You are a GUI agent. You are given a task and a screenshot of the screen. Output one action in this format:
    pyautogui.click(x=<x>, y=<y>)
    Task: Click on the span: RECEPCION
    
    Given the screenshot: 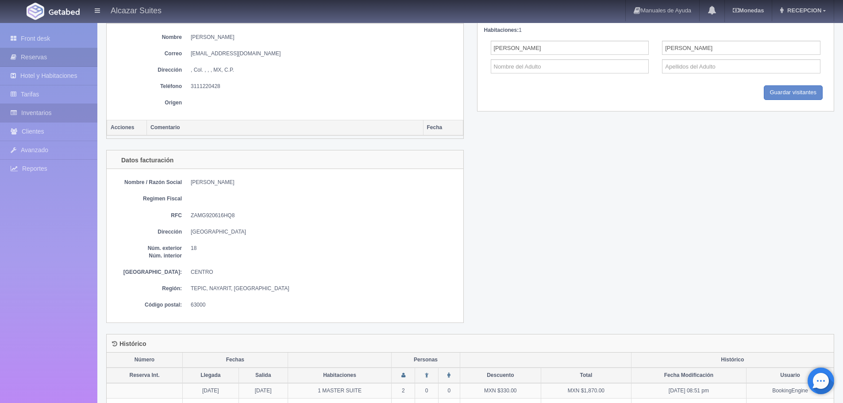 What is the action you would take?
    pyautogui.click(x=803, y=10)
    